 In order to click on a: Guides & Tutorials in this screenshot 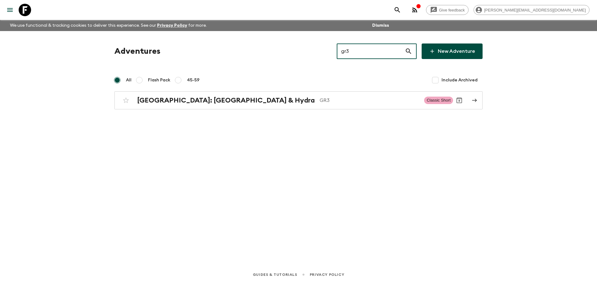, I will do `click(275, 275)`.